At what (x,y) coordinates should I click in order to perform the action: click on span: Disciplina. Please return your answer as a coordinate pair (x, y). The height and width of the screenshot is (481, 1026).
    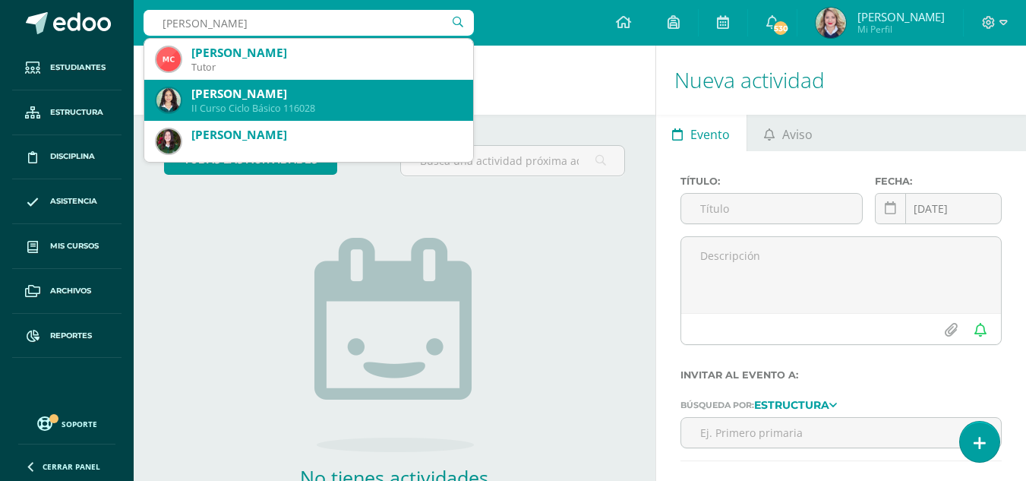
    Looking at the image, I should click on (72, 156).